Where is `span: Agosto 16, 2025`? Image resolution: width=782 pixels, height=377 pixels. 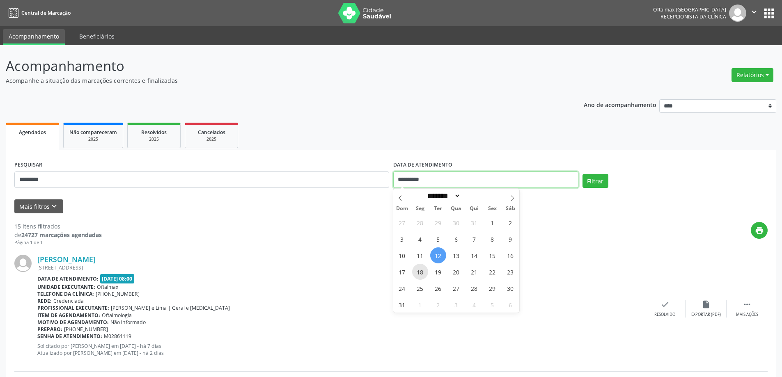 span: Agosto 16, 2025 is located at coordinates (510, 255).